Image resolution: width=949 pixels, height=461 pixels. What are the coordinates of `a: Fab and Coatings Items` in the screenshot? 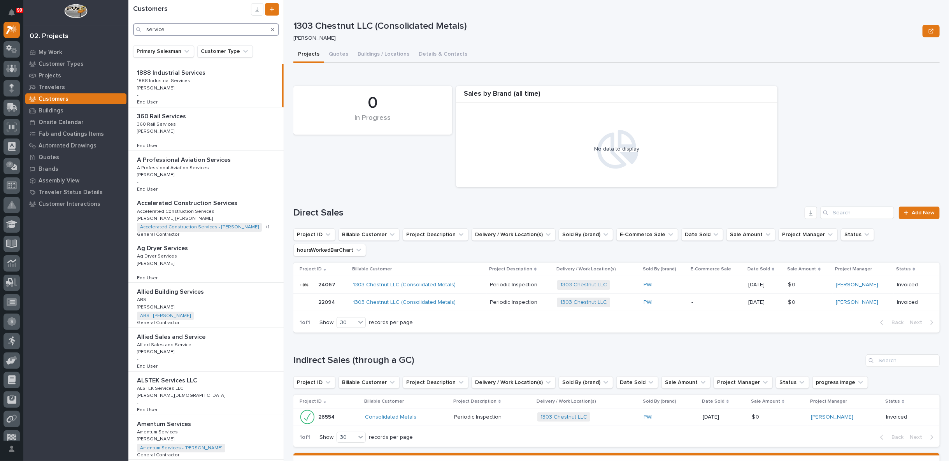 It's located at (76, 134).